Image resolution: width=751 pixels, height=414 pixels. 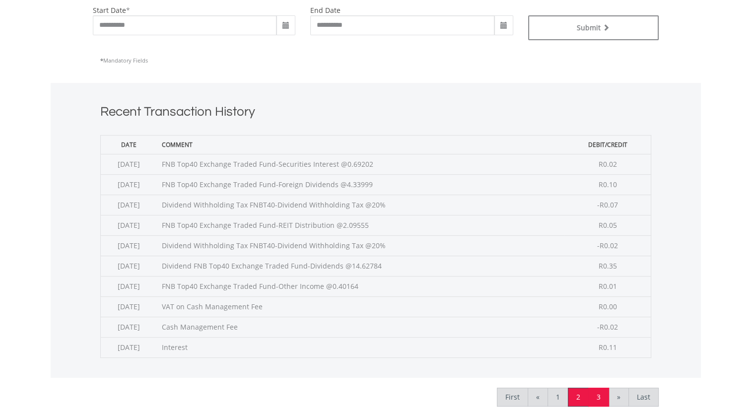 I want to click on span: R0.11, so click(x=607, y=347).